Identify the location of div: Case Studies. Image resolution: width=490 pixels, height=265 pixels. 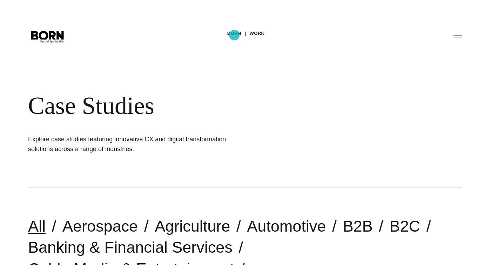
(228, 106).